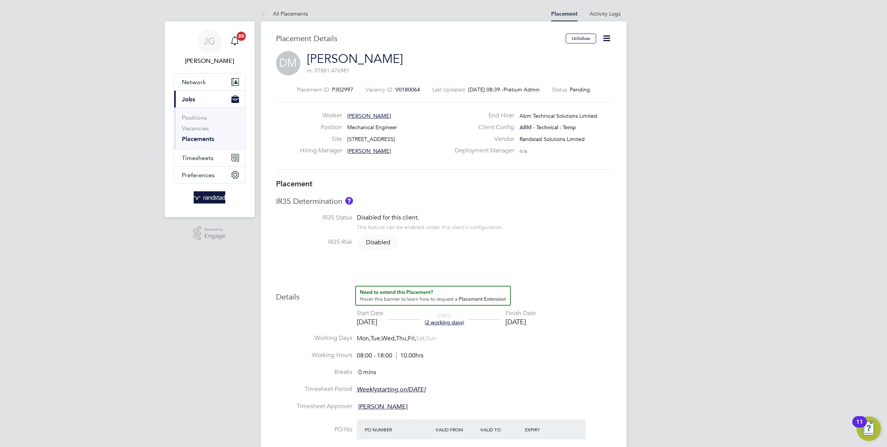  What do you see at coordinates (210, 175) in the screenshot?
I see `button: Preferences` at bounding box center [210, 175].